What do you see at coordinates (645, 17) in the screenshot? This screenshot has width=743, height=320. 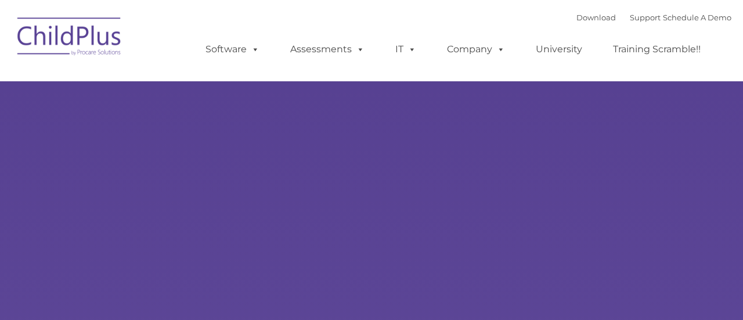 I see `a: Support` at bounding box center [645, 17].